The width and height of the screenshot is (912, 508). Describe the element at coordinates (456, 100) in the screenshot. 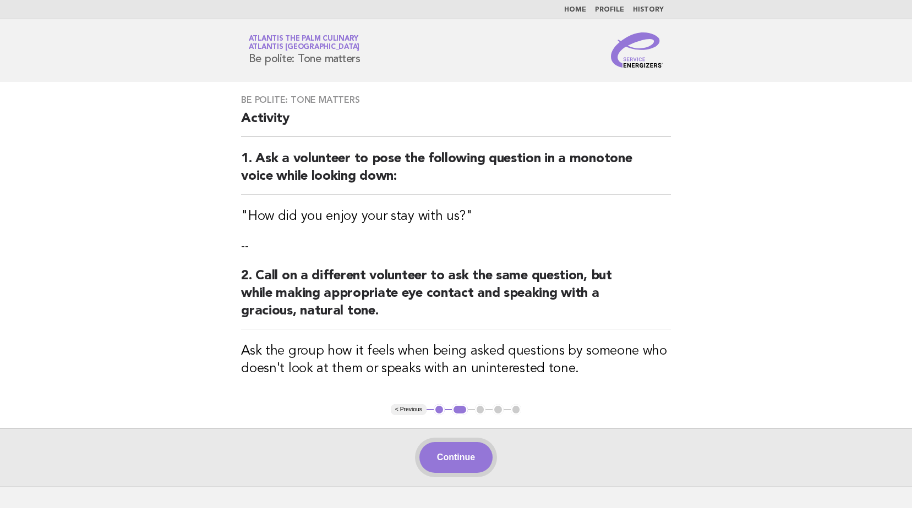

I see `h3: Be polite: Tone matters` at that location.